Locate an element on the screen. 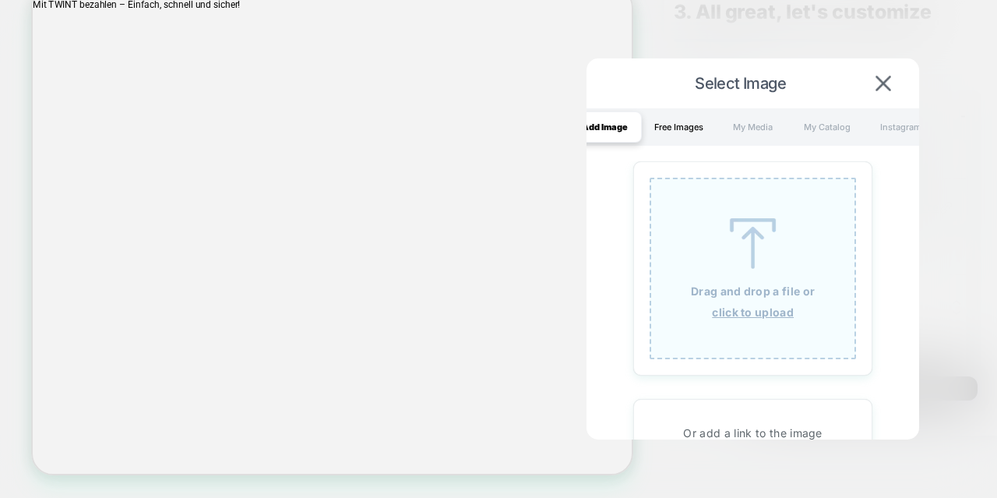 The height and width of the screenshot is (498, 997). div: Drag and drop a file orclick to upload is located at coordinates (753, 268).